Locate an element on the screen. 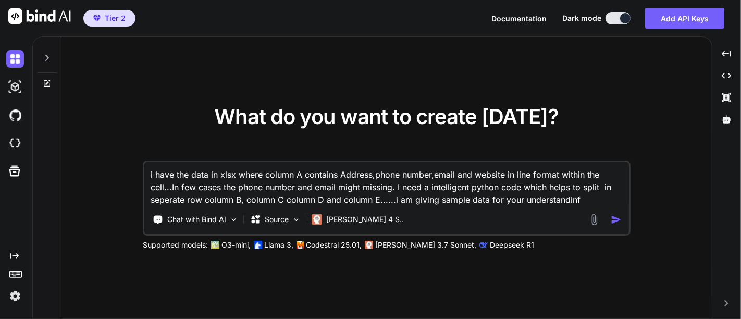  p: O3-mini, is located at coordinates (236, 245).